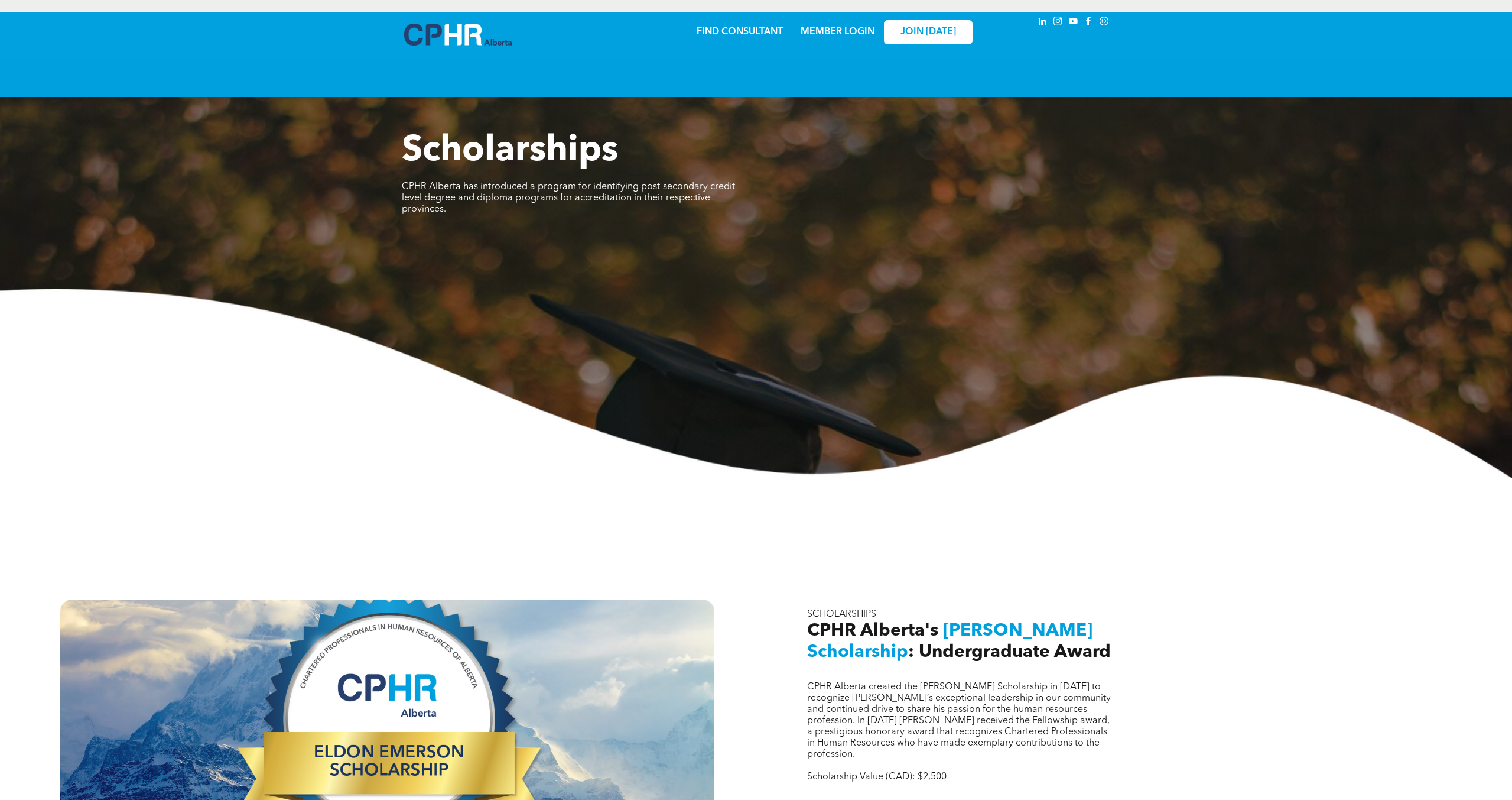 The width and height of the screenshot is (1512, 800). What do you see at coordinates (1009, 652) in the screenshot?
I see `span: : Undergraduate Award` at bounding box center [1009, 652].